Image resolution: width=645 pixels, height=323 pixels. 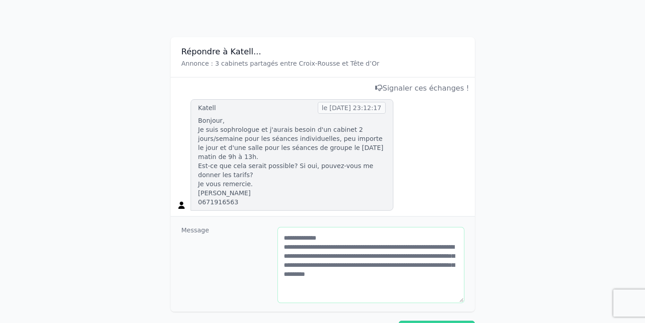 What do you see at coordinates (207, 108) in the screenshot?
I see `div: Katell` at bounding box center [207, 108].